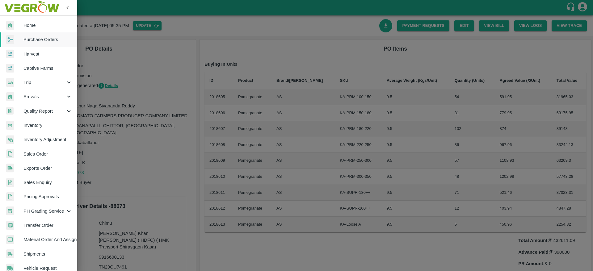  What do you see at coordinates (48, 240) in the screenshot?
I see `span: Material Order And Assignment` at bounding box center [48, 240].